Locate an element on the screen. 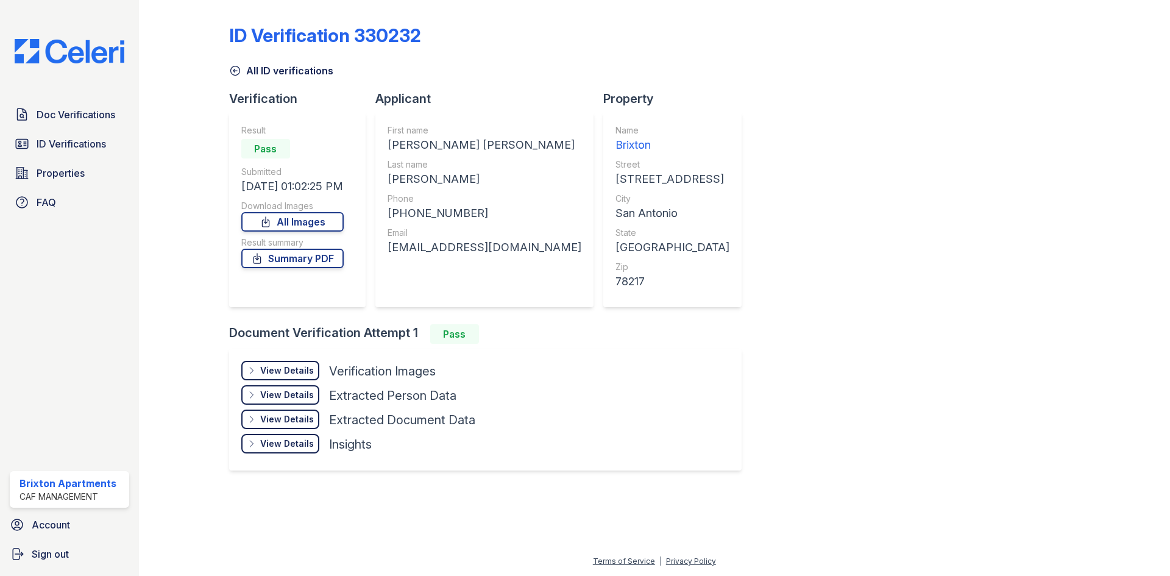  div: Verification is located at coordinates (302, 99).